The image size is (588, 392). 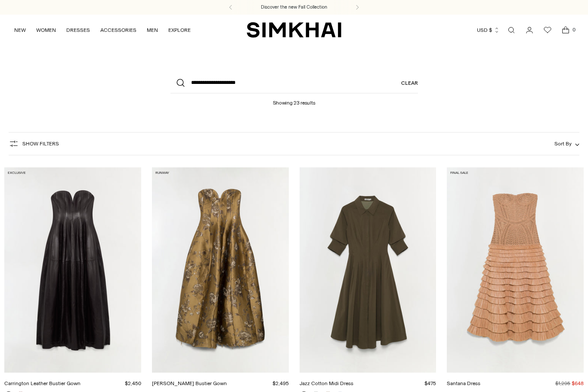 I want to click on button: Search, so click(x=181, y=83).